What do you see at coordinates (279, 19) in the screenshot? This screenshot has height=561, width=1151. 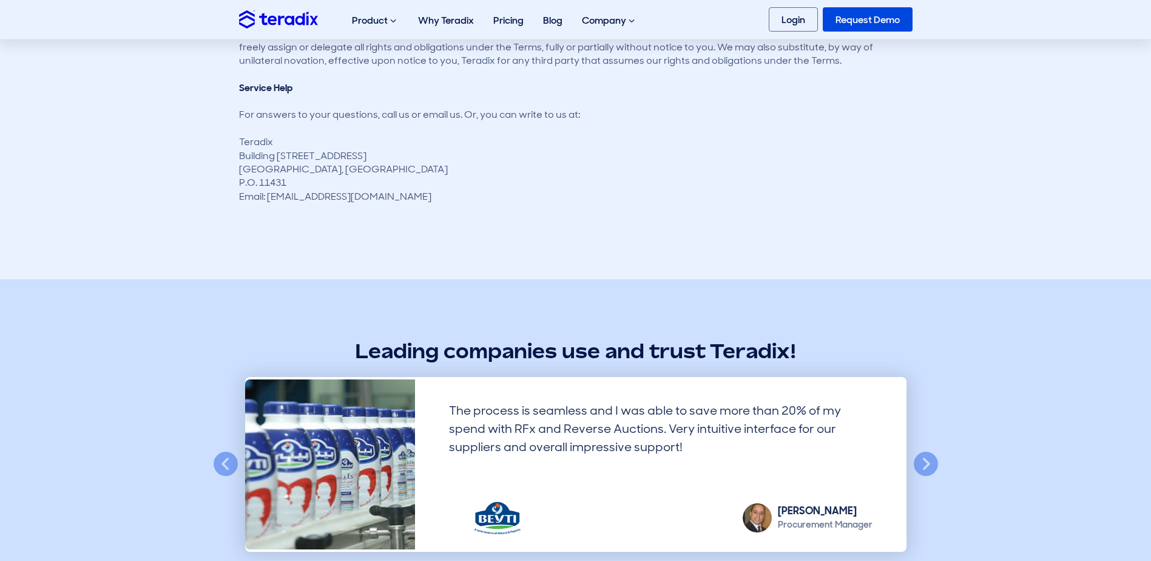 I see `img: Teradix logo` at bounding box center [279, 19].